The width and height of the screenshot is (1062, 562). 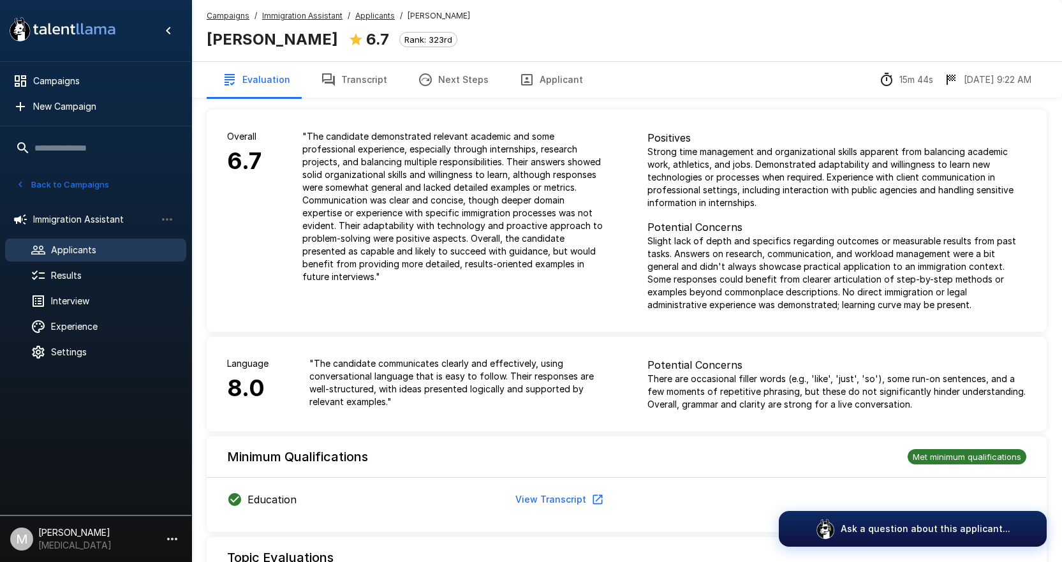 What do you see at coordinates (244, 161) in the screenshot?
I see `h6: 6.7` at bounding box center [244, 161].